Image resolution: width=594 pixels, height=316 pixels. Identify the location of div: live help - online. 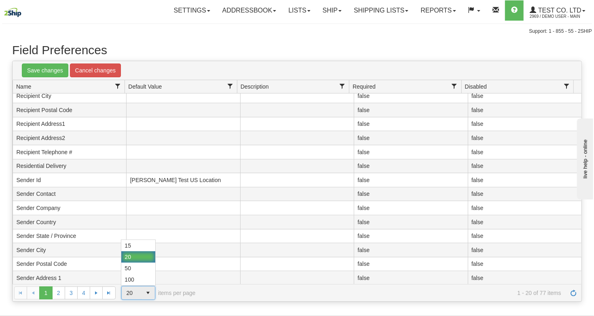
(40, 10).